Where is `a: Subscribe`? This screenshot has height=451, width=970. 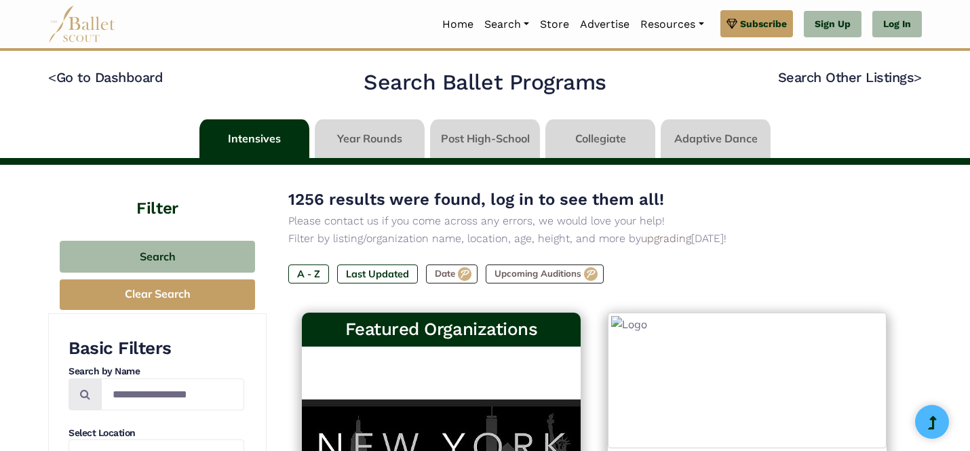
a: Subscribe is located at coordinates (757, 24).